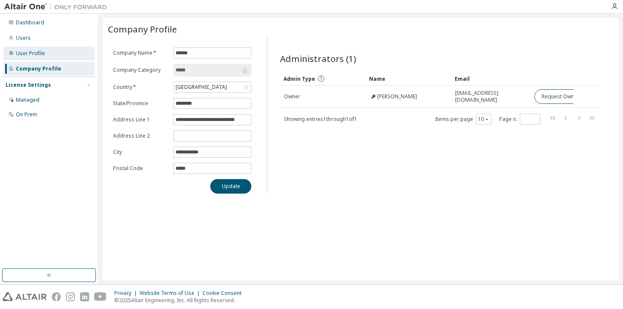 The height and width of the screenshot is (309, 623). I want to click on label: City, so click(140, 152).